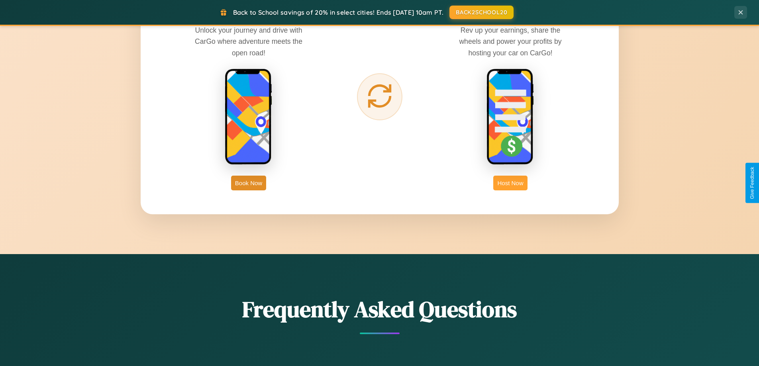 The width and height of the screenshot is (759, 366). I want to click on button: BACK2SCHOOL20, so click(482, 12).